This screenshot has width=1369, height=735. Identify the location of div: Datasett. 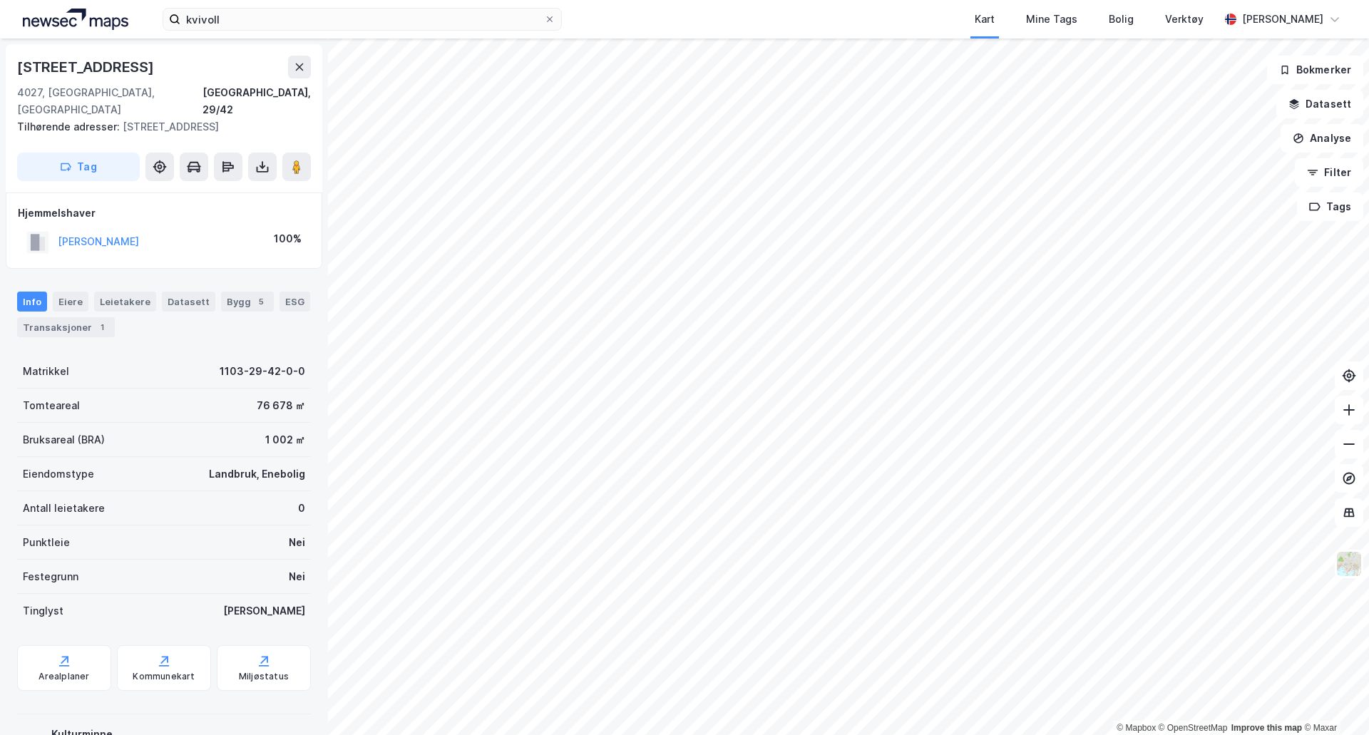
(188, 302).